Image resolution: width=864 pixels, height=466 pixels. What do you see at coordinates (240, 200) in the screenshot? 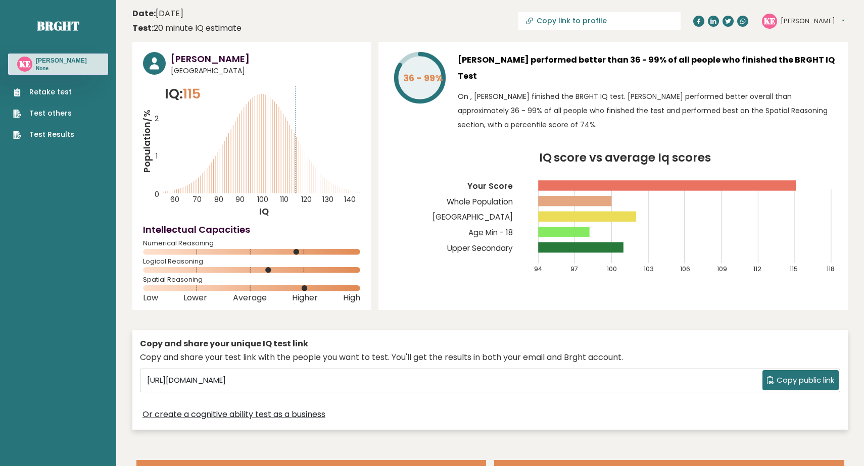
I see `tspan: 90` at bounding box center [240, 200].